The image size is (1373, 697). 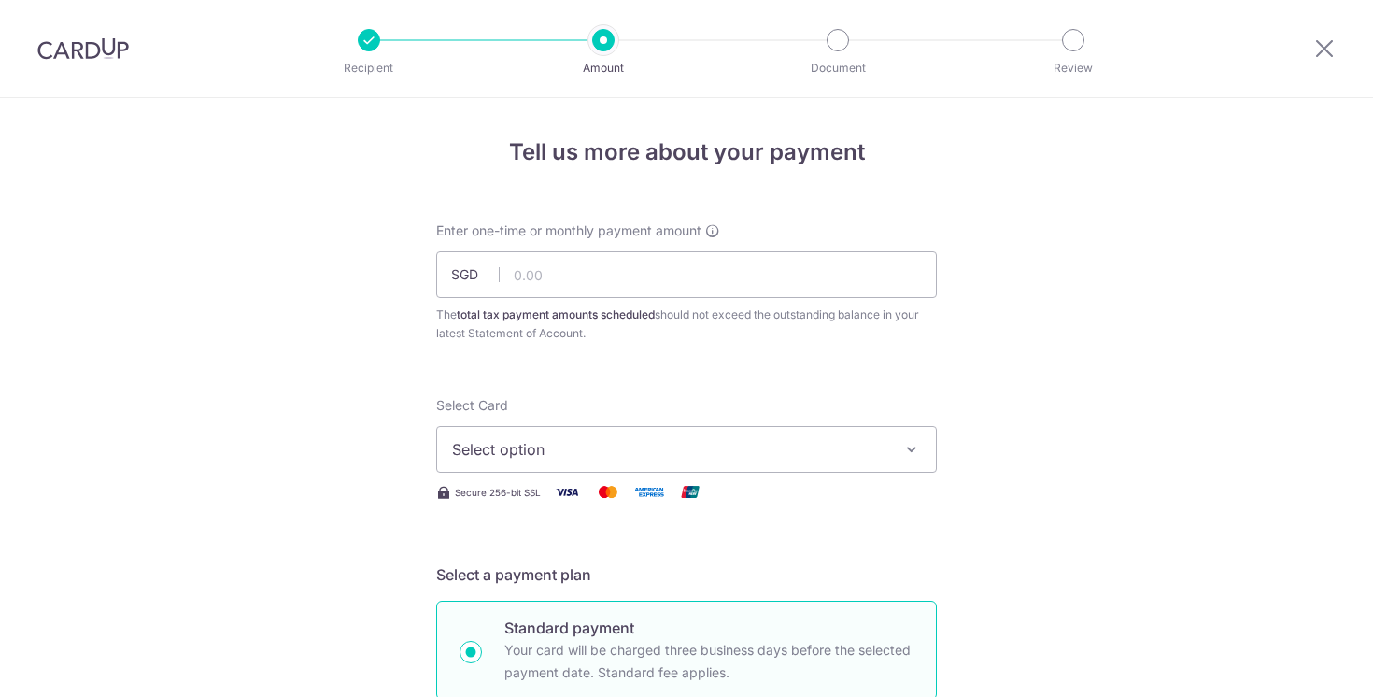 I want to click on span: SGD, so click(x=475, y=275).